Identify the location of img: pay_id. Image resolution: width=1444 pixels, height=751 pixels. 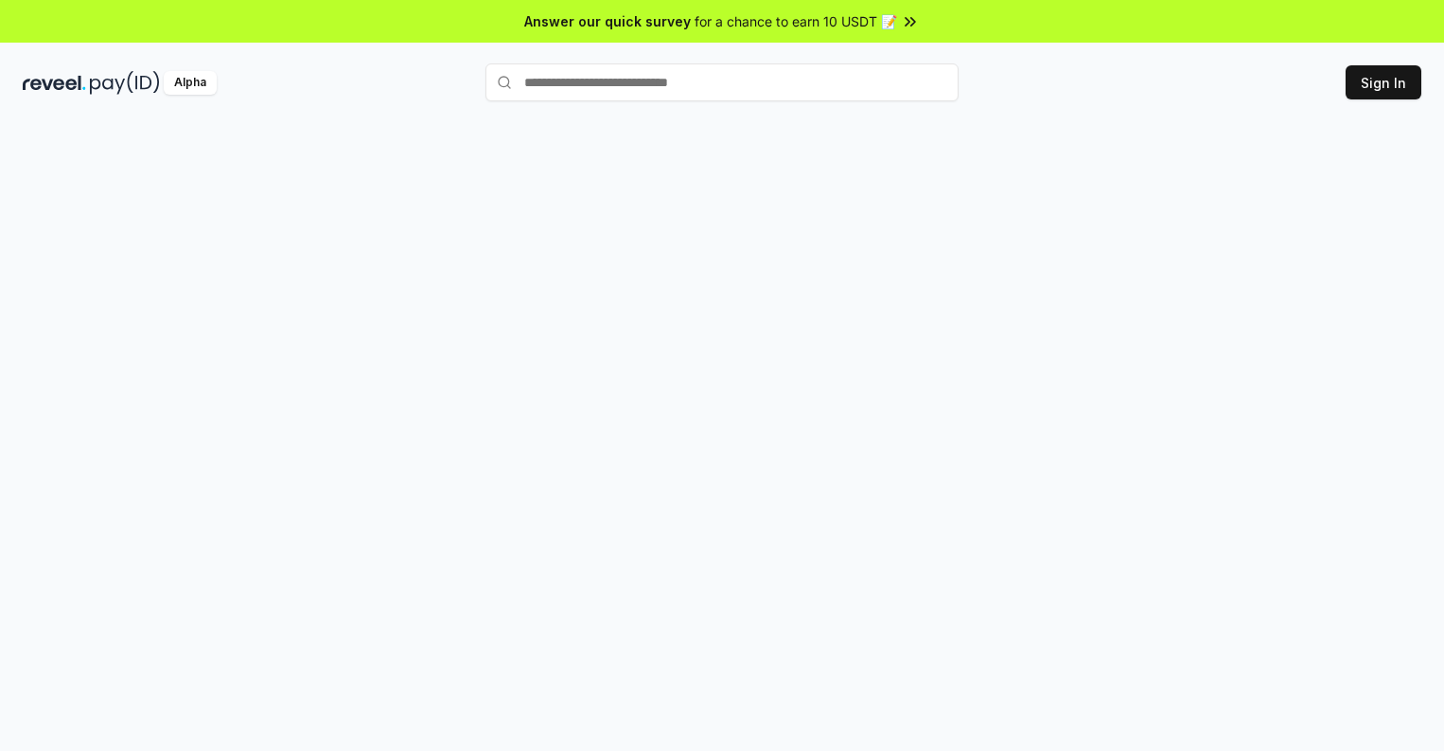
(125, 82).